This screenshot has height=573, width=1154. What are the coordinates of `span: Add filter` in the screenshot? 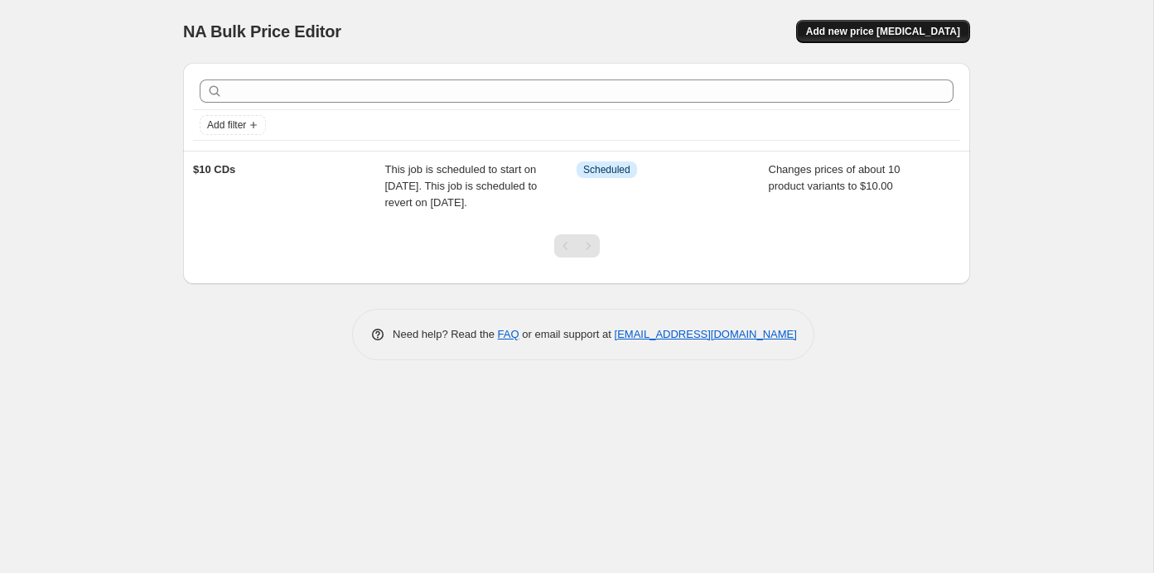 It's located at (226, 125).